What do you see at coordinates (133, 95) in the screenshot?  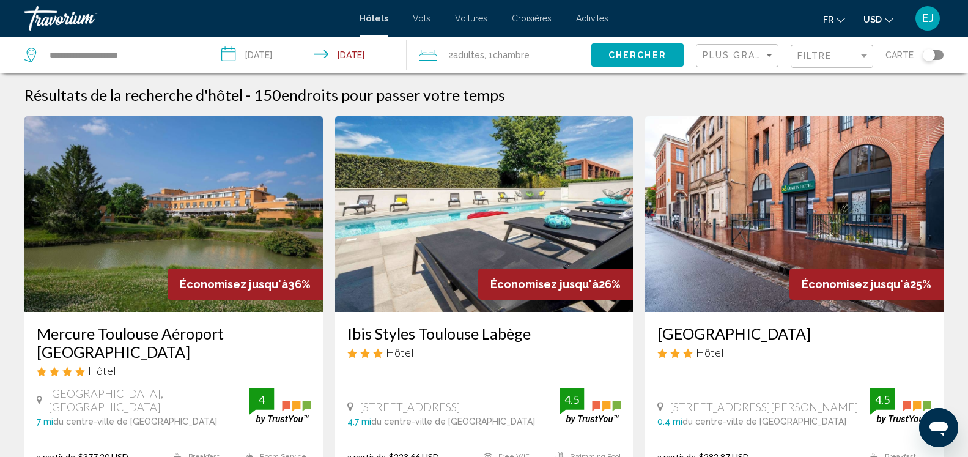 I see `h1: Résultats de la recherche d'hôtel` at bounding box center [133, 95].